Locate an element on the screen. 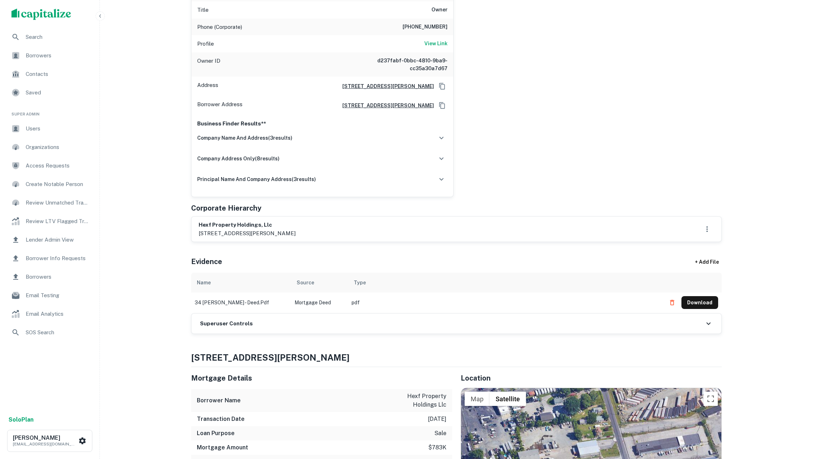  li: Super Admin is located at coordinates (50, 111).